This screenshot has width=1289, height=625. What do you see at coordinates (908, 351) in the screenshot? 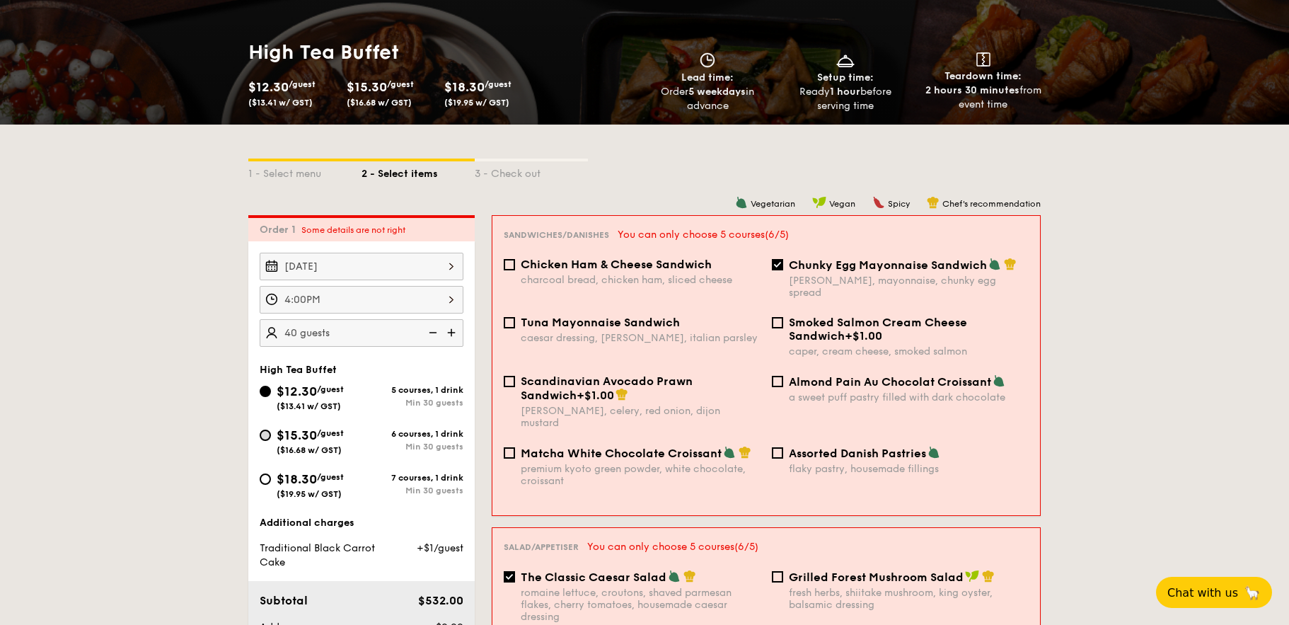
I see `div: caper, cream cheese, smoked salmon` at bounding box center [908, 351].